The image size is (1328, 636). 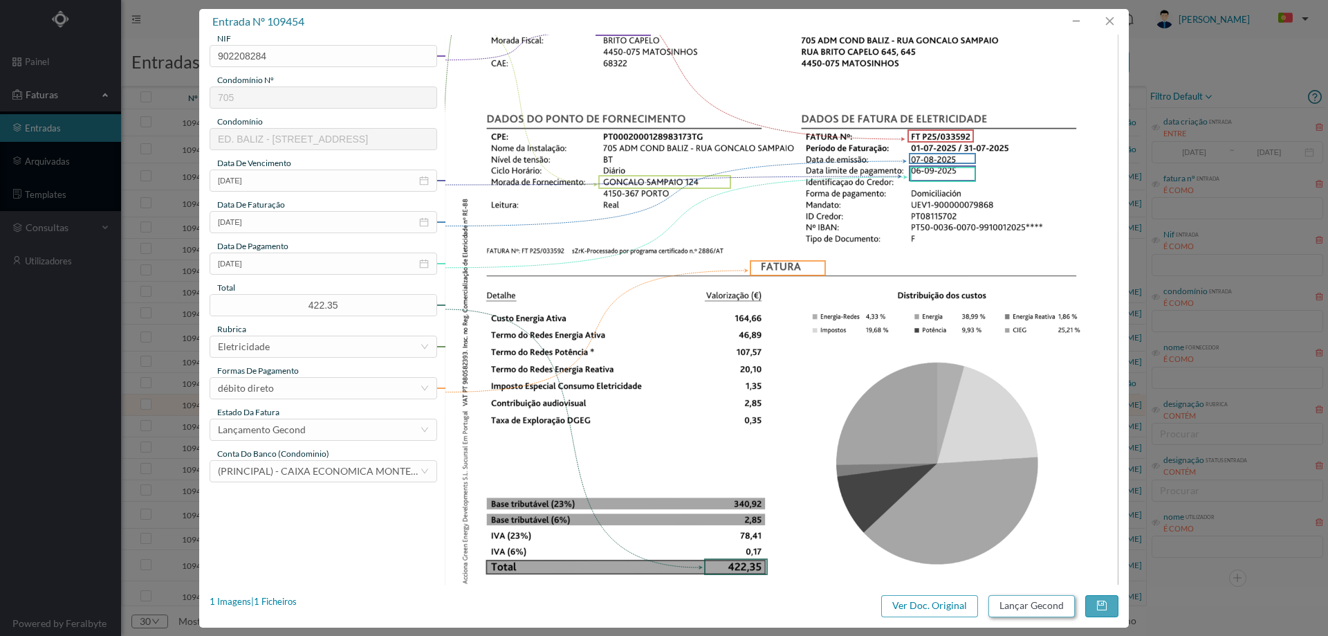 What do you see at coordinates (224, 38) in the screenshot?
I see `span: NIF` at bounding box center [224, 38].